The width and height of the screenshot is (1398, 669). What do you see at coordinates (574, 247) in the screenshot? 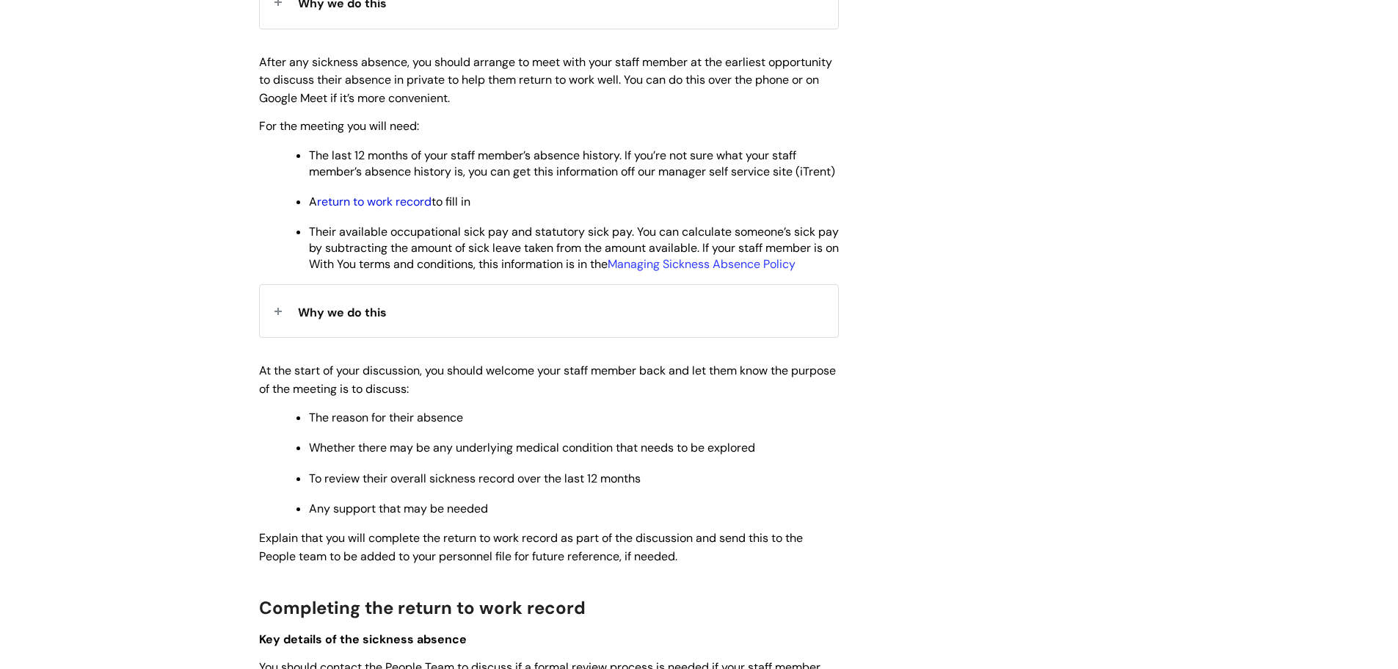
I see `span: Their available occupational sick pay and statutory sick pay. You can calculate someone’s sick pa...` at bounding box center [574, 247].